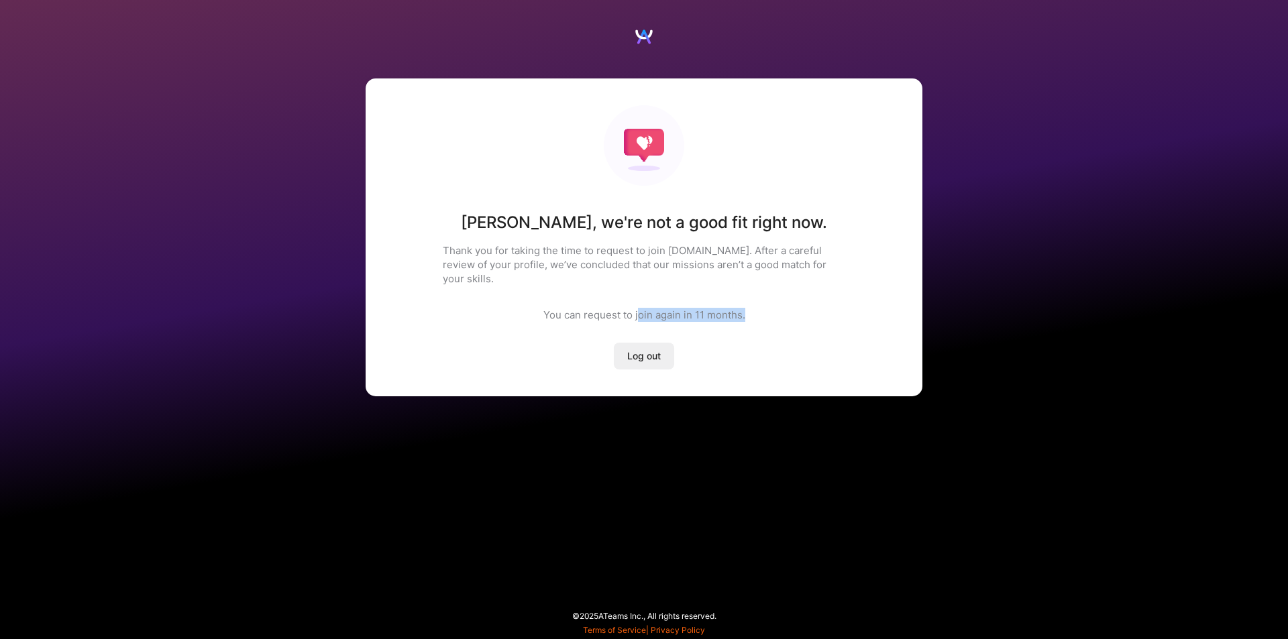 The width and height of the screenshot is (1288, 639). I want to click on img: Not fit, so click(644, 146).